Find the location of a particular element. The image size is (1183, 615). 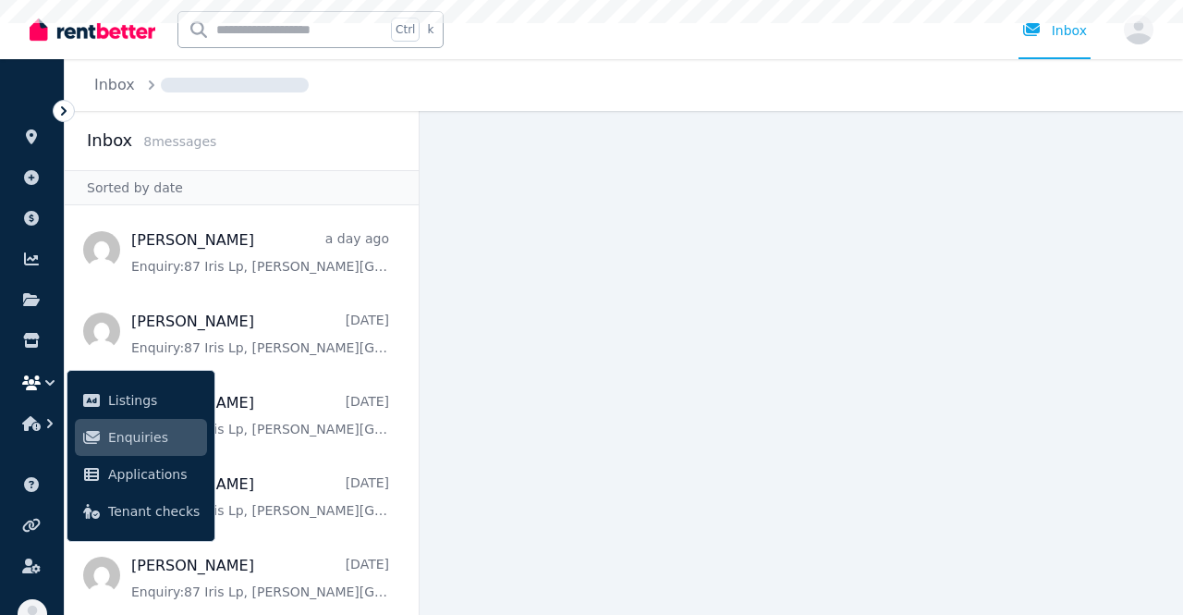

nav: Message list is located at coordinates (241, 409).